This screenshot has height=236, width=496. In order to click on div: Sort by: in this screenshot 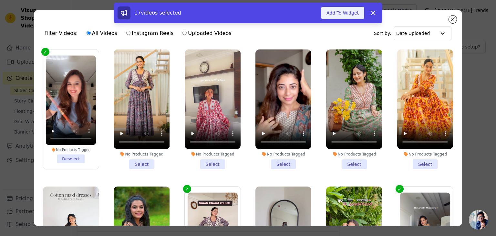, I will do `click(413, 33)`.